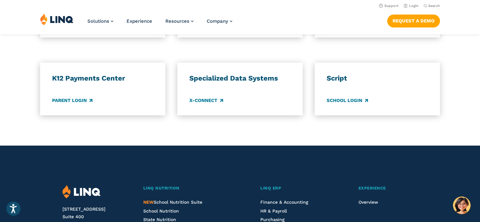 This screenshot has height=222, width=480. Describe the element at coordinates (389, 6) in the screenshot. I see `a: Support` at that location.